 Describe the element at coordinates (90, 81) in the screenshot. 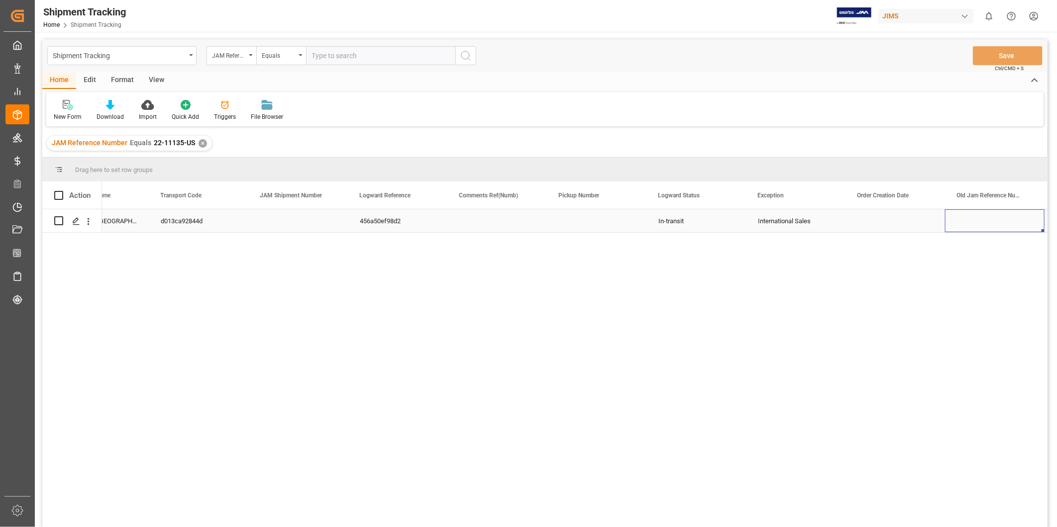

I see `div: Edit` at that location.